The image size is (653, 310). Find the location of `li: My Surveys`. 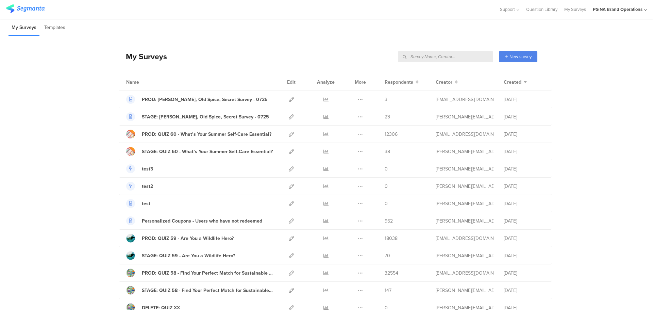

li: My Surveys is located at coordinates (24, 28).